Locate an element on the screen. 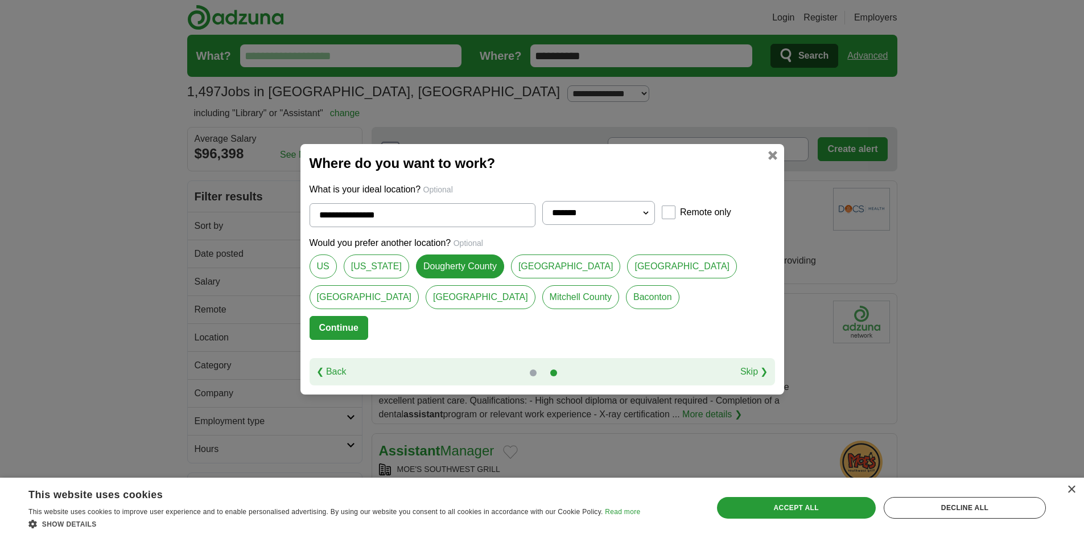 This screenshot has width=1084, height=538. h2: Where do you want to work? is located at coordinates (542, 163).